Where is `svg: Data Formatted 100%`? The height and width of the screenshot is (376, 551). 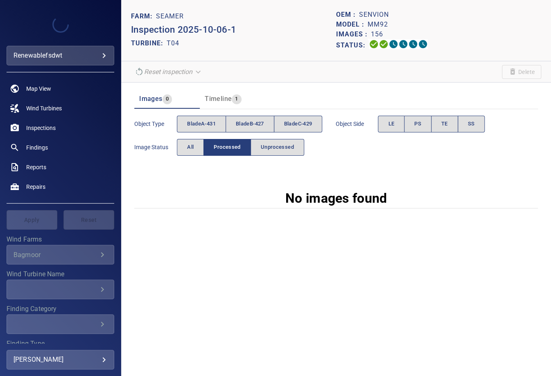 svg: Data Formatted 100% is located at coordinates (383, 44).